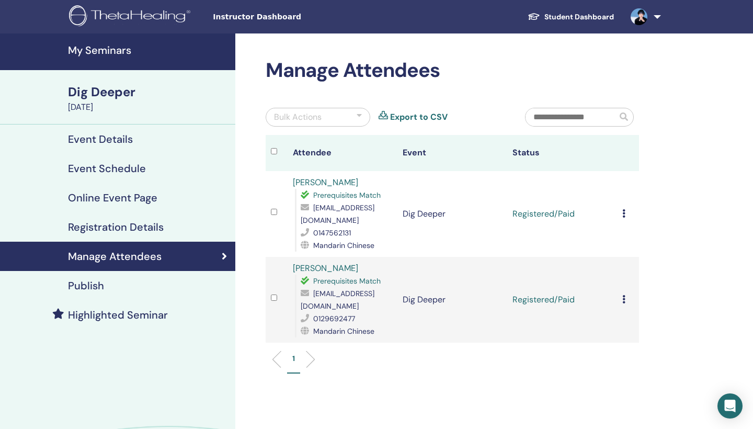 The image size is (753, 429). What do you see at coordinates (534, 16) in the screenshot?
I see `img: graduation-cap-white.svg` at bounding box center [534, 16].